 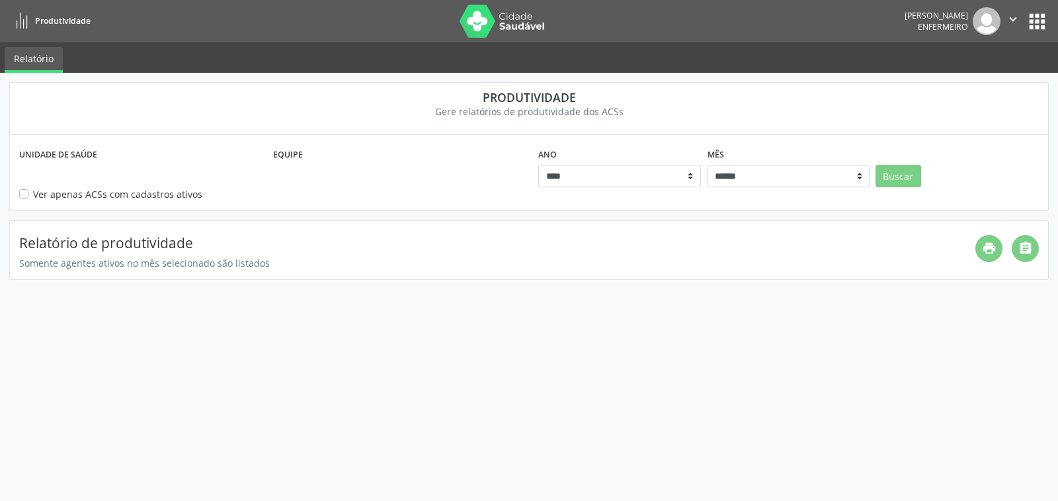 What do you see at coordinates (497, 243) in the screenshot?
I see `h4: Relatório de produtividade` at bounding box center [497, 243].